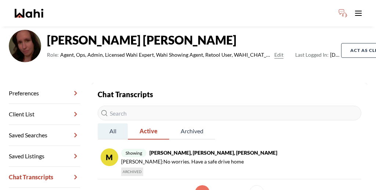 The image size is (376, 190). I want to click on img: b2a47312968194d5.jpeg, so click(25, 46).